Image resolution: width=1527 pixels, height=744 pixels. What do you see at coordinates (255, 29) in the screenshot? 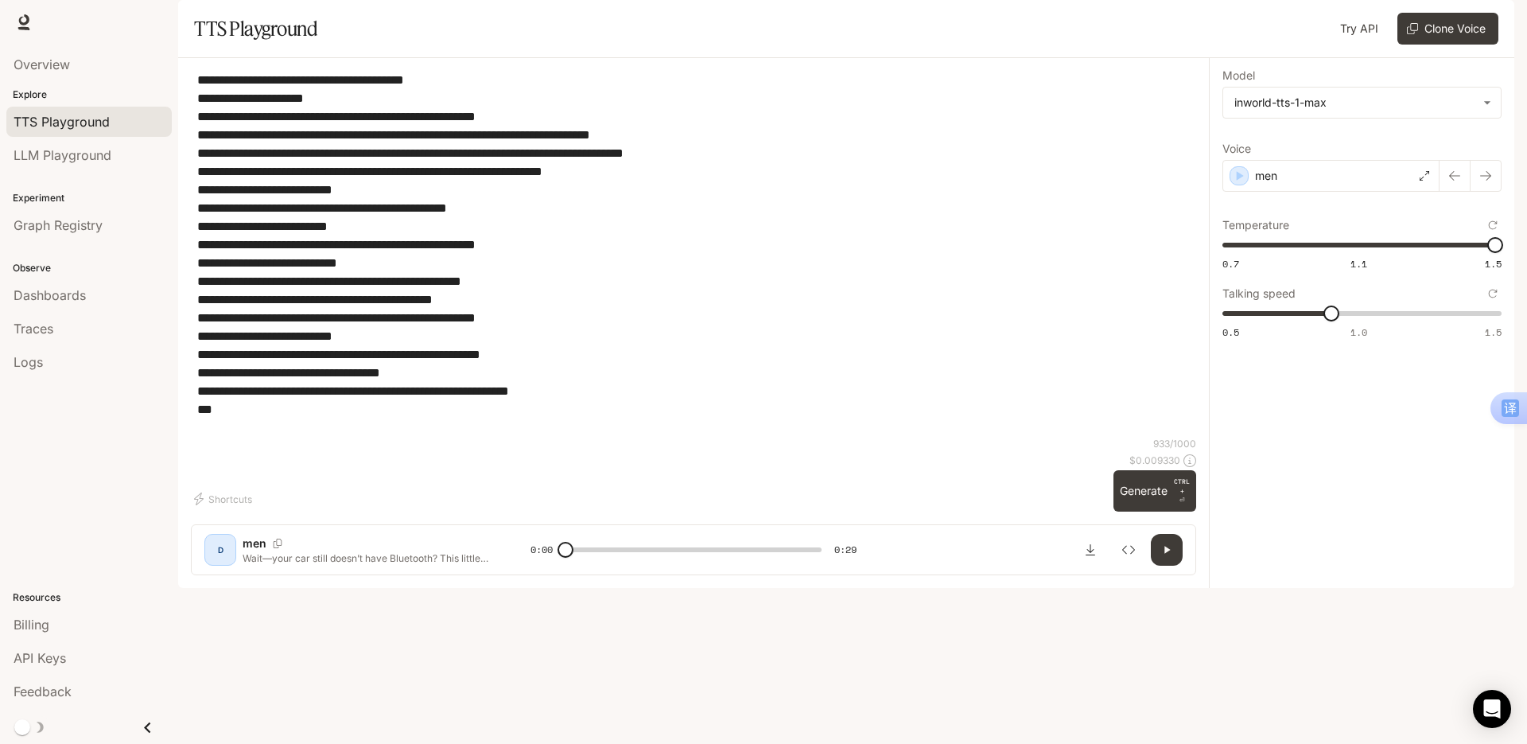
I see `h1: TTS Playground` at bounding box center [255, 29].